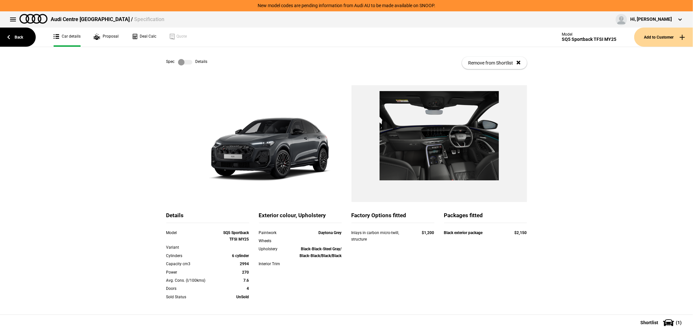 The height and width of the screenshot is (331, 693). Describe the element at coordinates (678, 323) in the screenshot. I see `span: ( 1 )` at that location.